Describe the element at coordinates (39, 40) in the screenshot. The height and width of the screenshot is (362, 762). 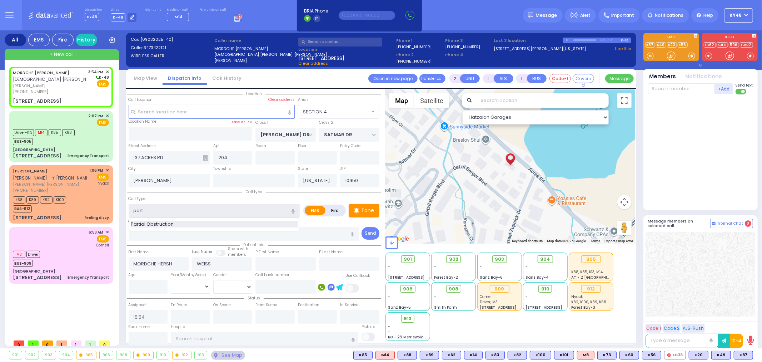
I see `div: EMS` at that location.